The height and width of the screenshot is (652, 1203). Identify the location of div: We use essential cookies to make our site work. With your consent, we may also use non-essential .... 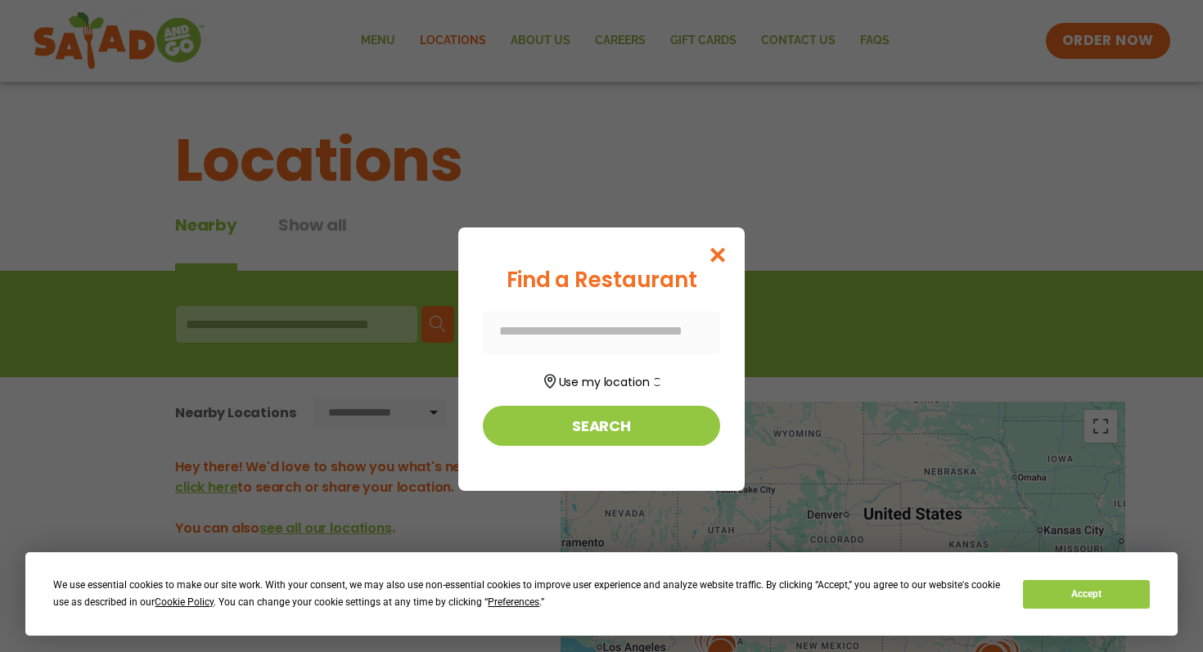
(528, 594).